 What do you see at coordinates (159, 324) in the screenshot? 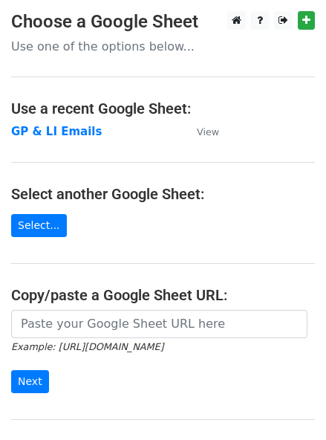
I see `input: Paste your Google Sheet URL here` at bounding box center [159, 324].